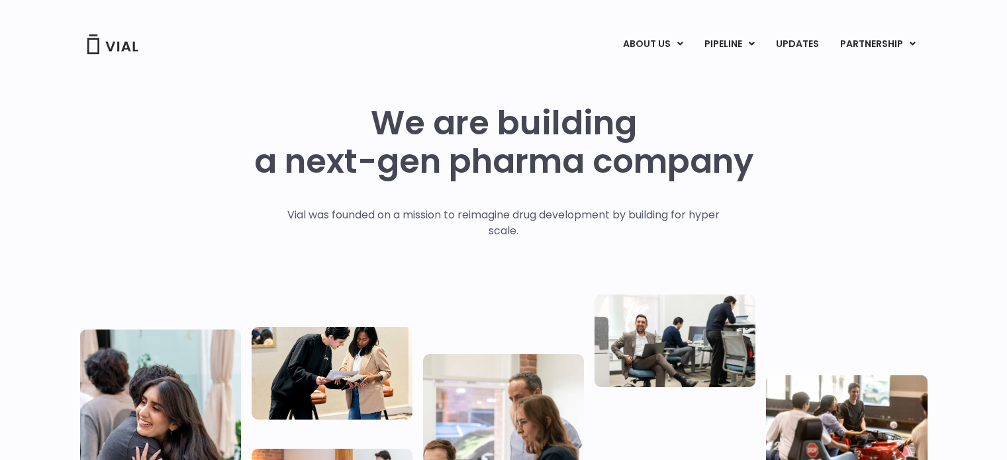 The height and width of the screenshot is (460, 1007). Describe the element at coordinates (332, 373) in the screenshot. I see `img: Two people looking at a paper talking.` at that location.